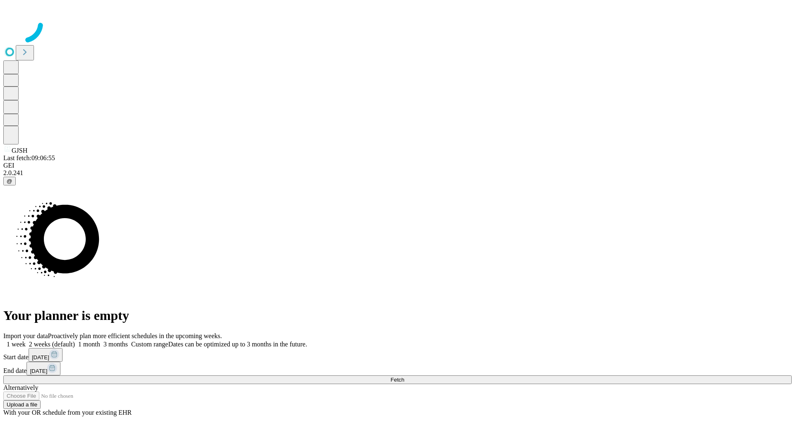 The width and height of the screenshot is (795, 447). I want to click on span: 1 week, so click(16, 344).